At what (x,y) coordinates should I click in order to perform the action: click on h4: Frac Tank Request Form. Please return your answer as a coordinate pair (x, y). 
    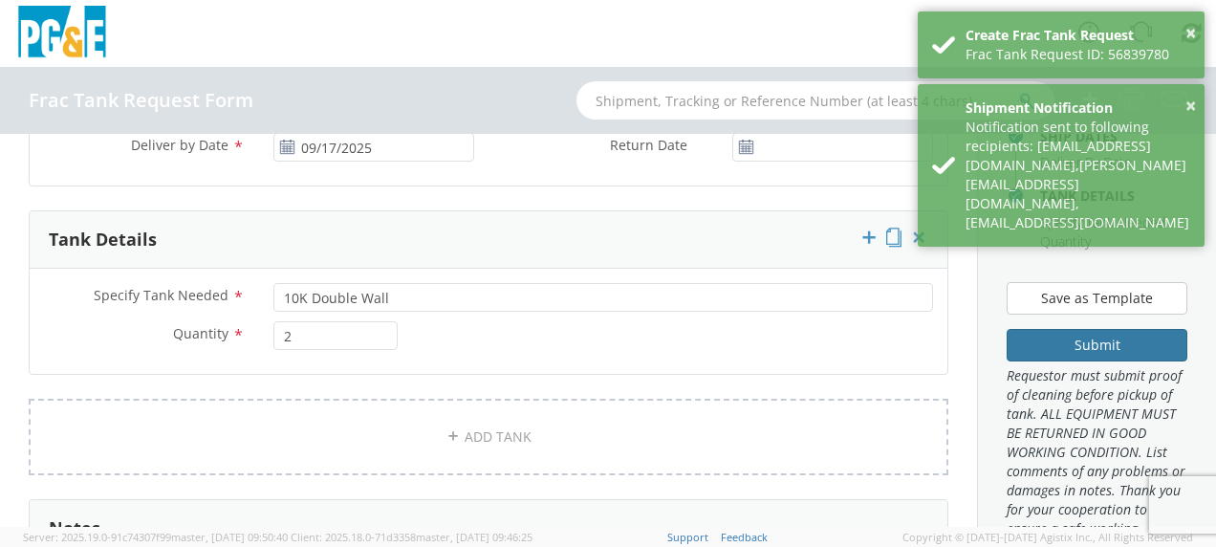
    Looking at the image, I should click on (141, 100).